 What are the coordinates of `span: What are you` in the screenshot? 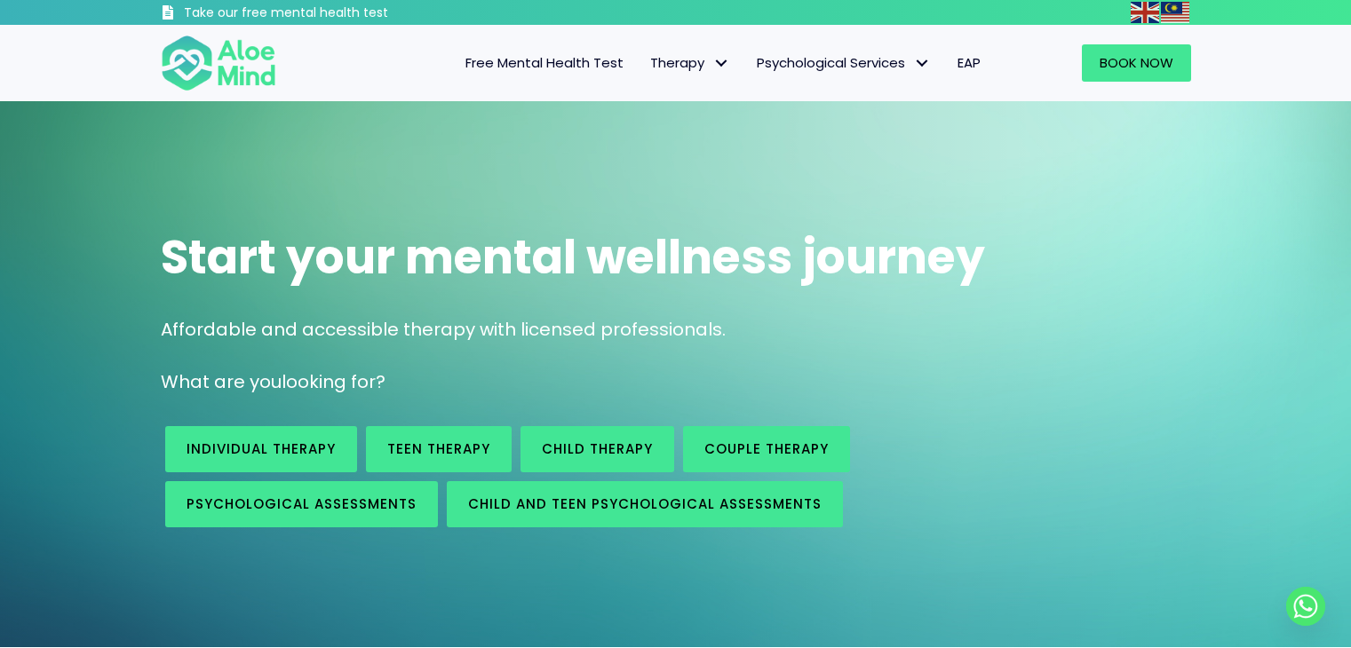 It's located at (221, 382).